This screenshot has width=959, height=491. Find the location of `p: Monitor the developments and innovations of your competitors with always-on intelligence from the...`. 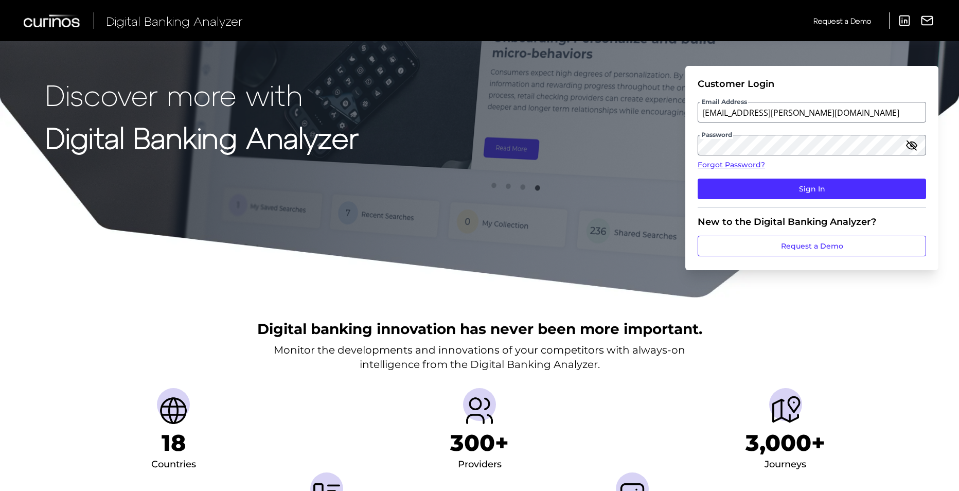

p: Monitor the developments and innovations of your competitors with always-on intelligence from the... is located at coordinates (480, 357).